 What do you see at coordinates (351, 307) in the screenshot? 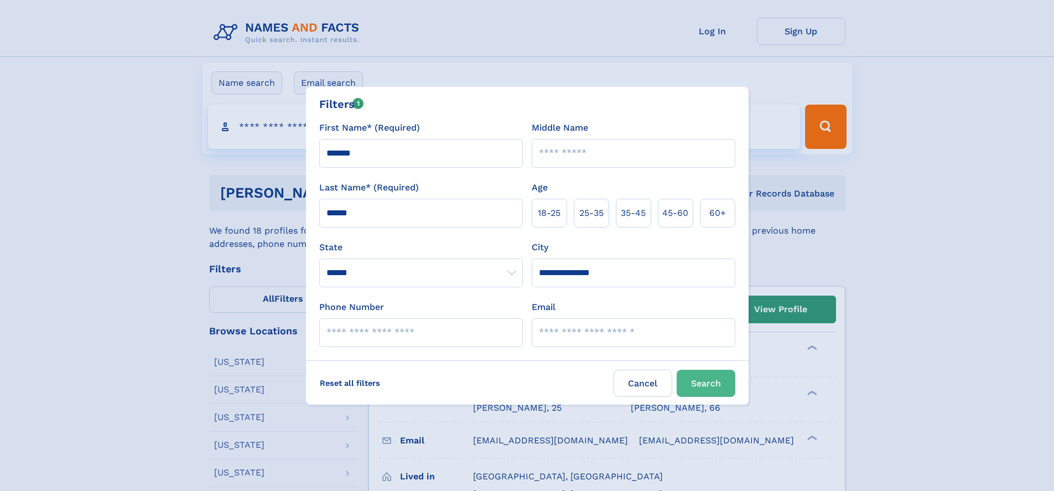
I see `label: Phone Number` at bounding box center [351, 307].